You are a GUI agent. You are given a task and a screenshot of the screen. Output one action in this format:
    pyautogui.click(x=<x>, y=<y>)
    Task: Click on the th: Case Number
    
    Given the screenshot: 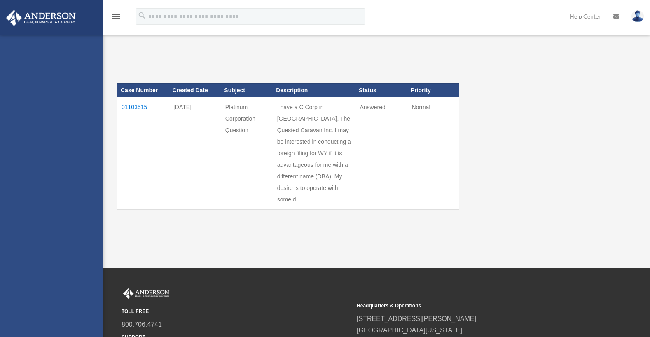 What is the action you would take?
    pyautogui.click(x=143, y=90)
    